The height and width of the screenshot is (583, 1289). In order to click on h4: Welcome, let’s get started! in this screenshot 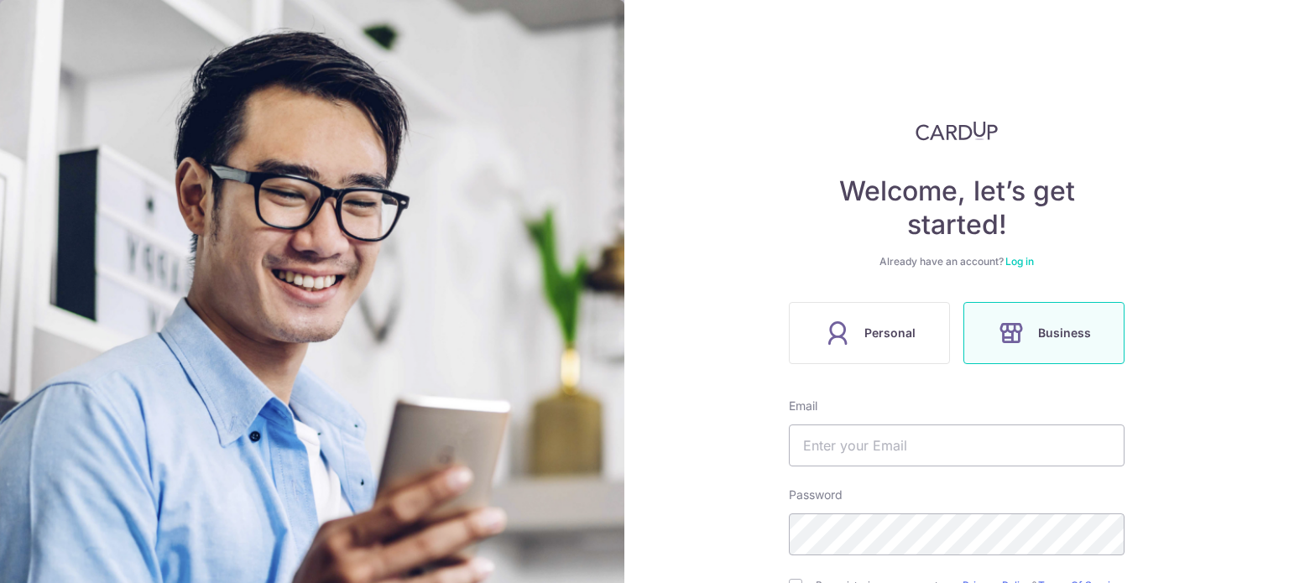, I will do `click(956, 208)`.